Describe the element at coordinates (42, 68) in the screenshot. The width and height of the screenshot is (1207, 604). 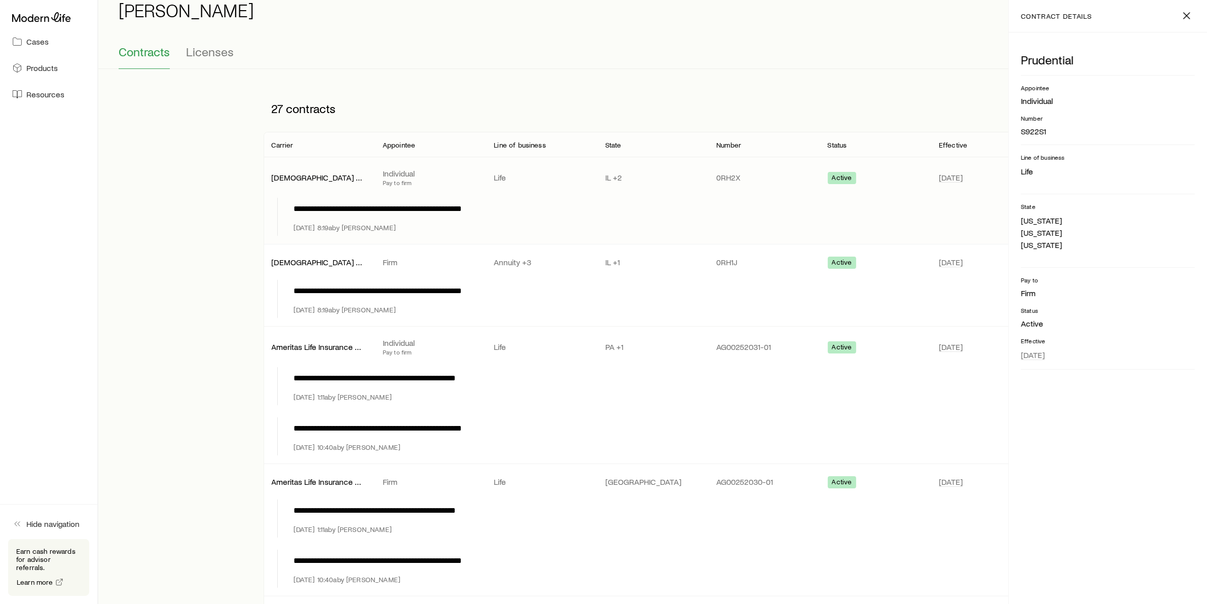
I see `span: Products` at that location.